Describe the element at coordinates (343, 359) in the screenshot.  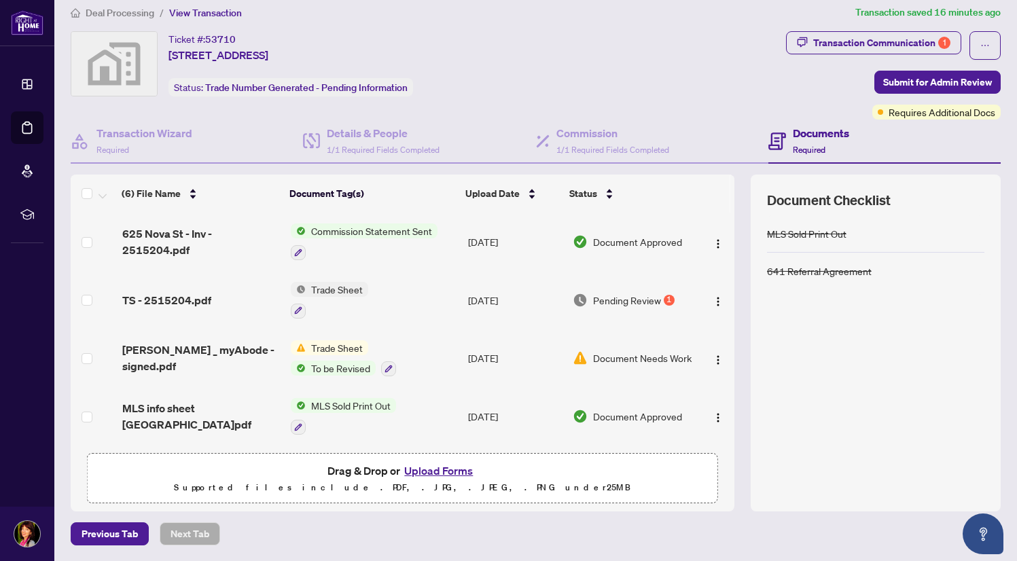
I see `button: Status IconTrade SheetStatus IconTo be Revised` at that location.